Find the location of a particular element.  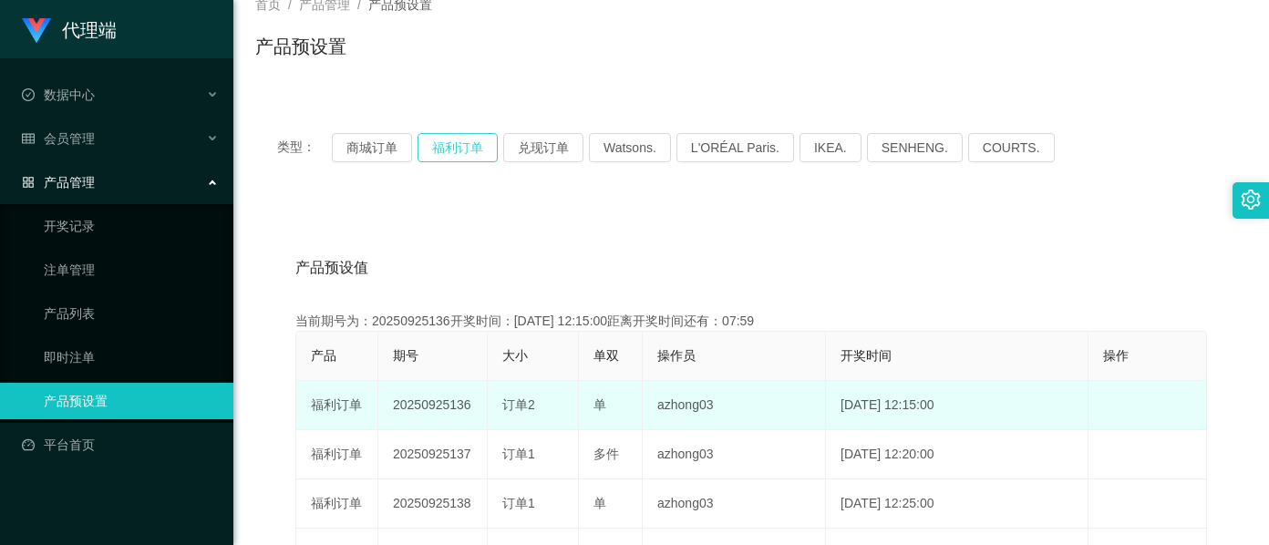

a: 产品预设置 is located at coordinates (131, 401).